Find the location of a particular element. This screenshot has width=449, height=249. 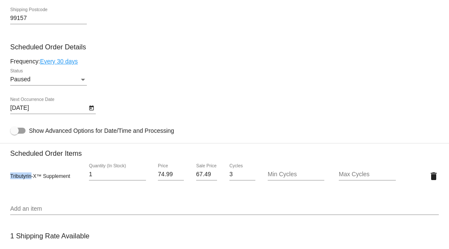

button: Open calendar is located at coordinates (91, 107).